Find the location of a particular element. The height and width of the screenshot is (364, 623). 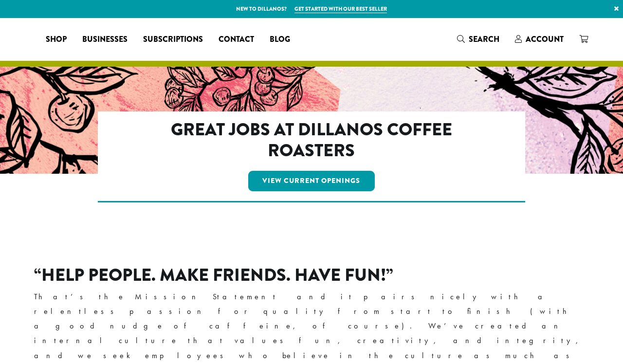

span: Account is located at coordinates (545, 39).